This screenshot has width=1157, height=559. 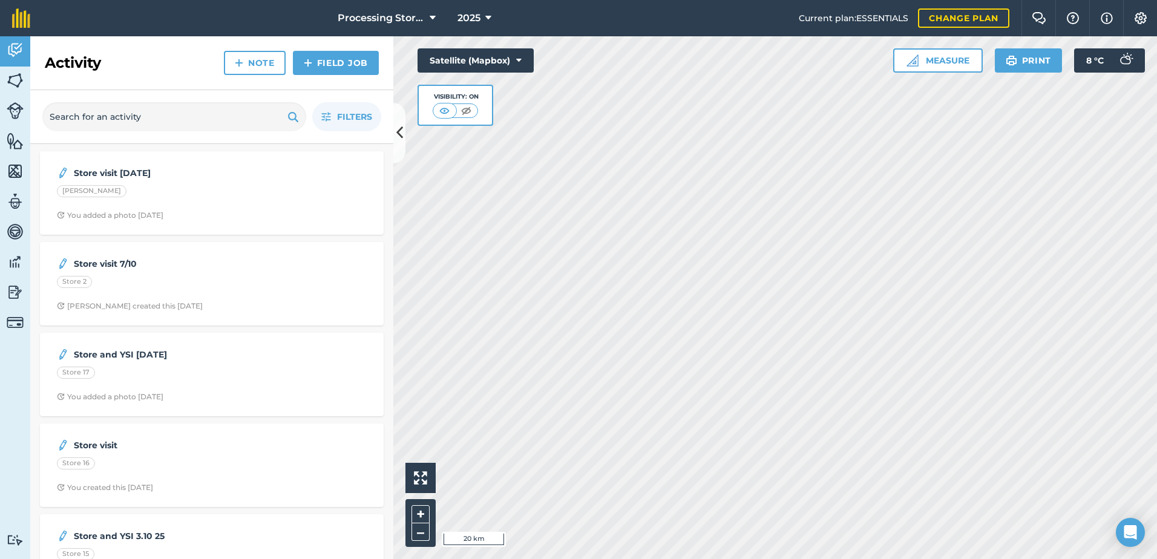 What do you see at coordinates (347, 117) in the screenshot?
I see `button: Filters` at bounding box center [347, 117].